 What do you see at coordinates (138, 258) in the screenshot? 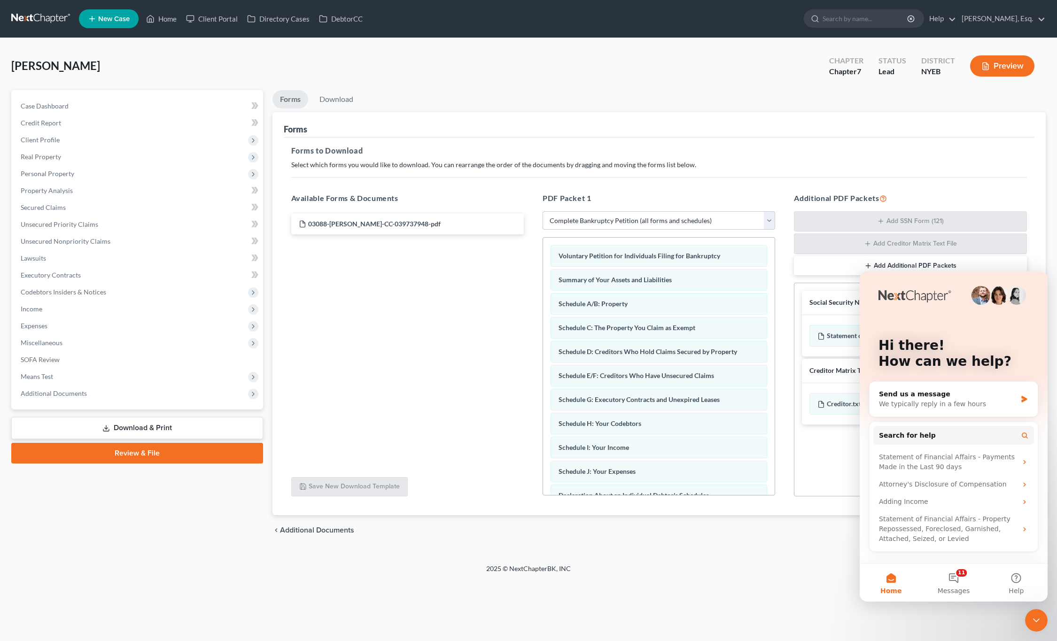
I see `a: Lawsuits` at bounding box center [138, 258].